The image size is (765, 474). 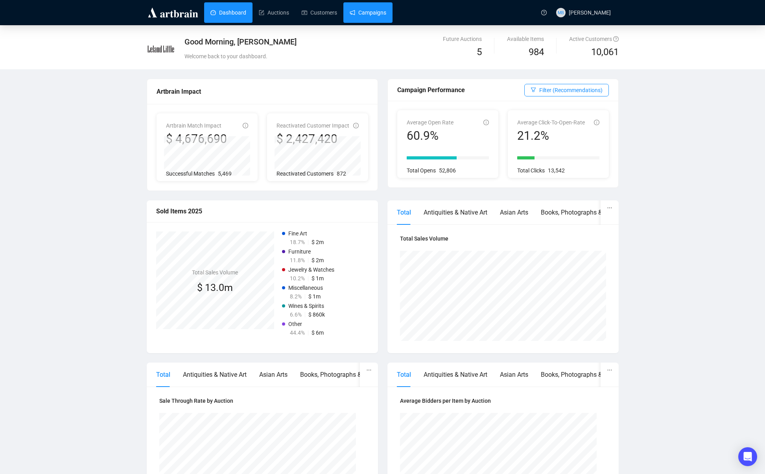 I want to click on span: Miscellaneous, so click(x=306, y=288).